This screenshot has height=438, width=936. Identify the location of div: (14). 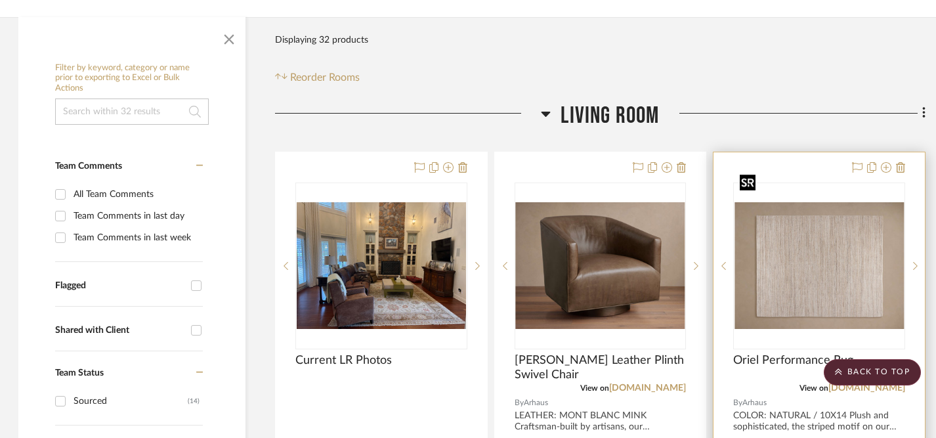
(194, 401).